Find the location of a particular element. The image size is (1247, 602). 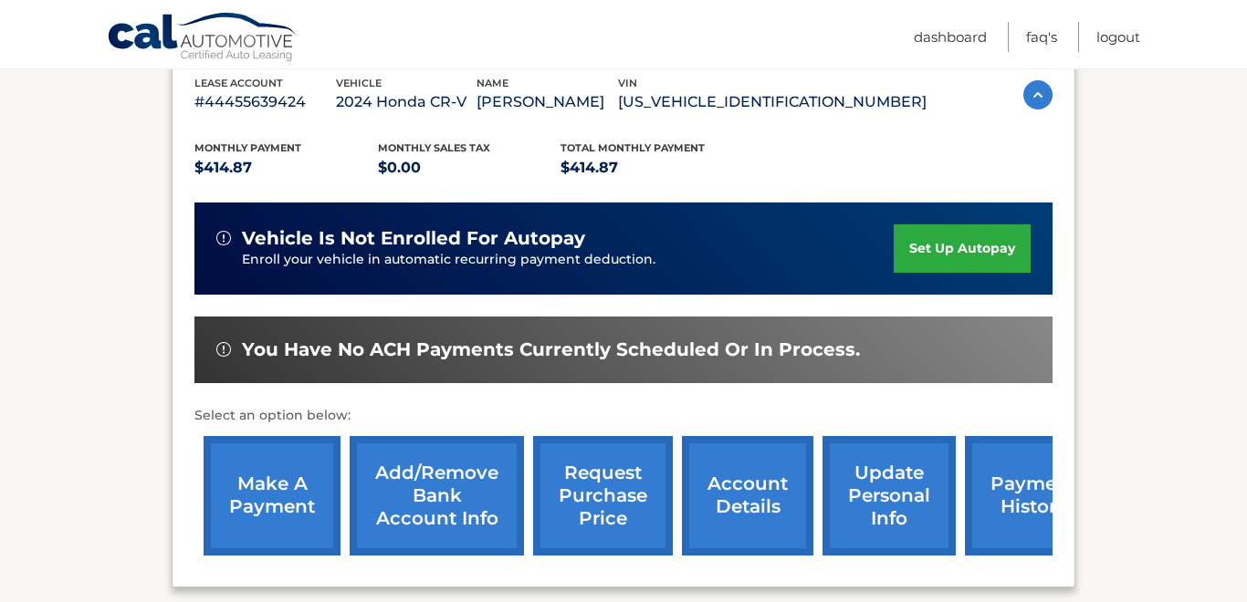

a: Dashboard is located at coordinates (950, 37).